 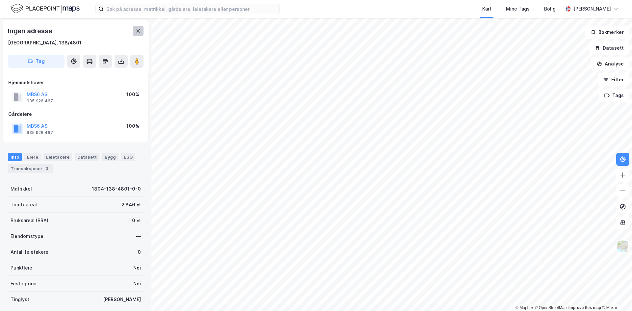 What do you see at coordinates (550, 308) in the screenshot?
I see `a: OpenStreetMap` at bounding box center [550, 308].